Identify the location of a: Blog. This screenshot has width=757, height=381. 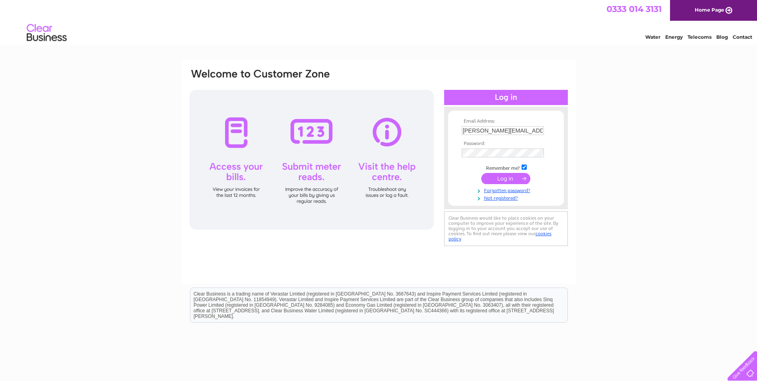
(722, 37).